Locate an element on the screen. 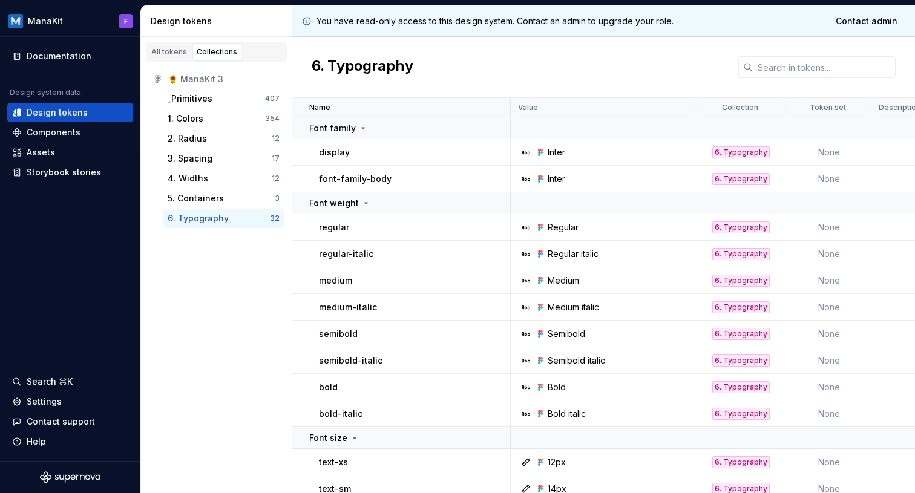 This screenshot has height=493, width=915. div: Medium is located at coordinates (563, 281).